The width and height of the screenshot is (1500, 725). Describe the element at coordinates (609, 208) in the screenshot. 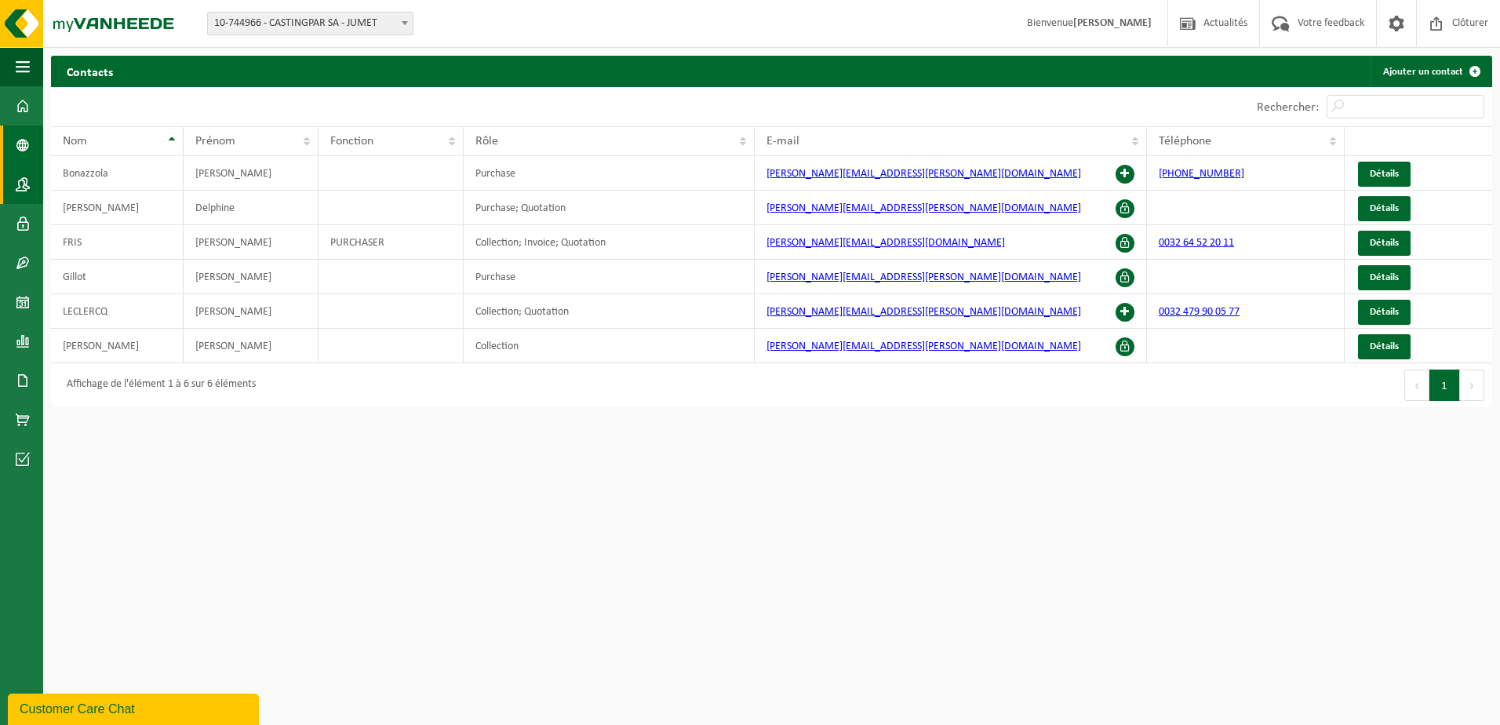

I see `td: Purchase; Quotation` at that location.